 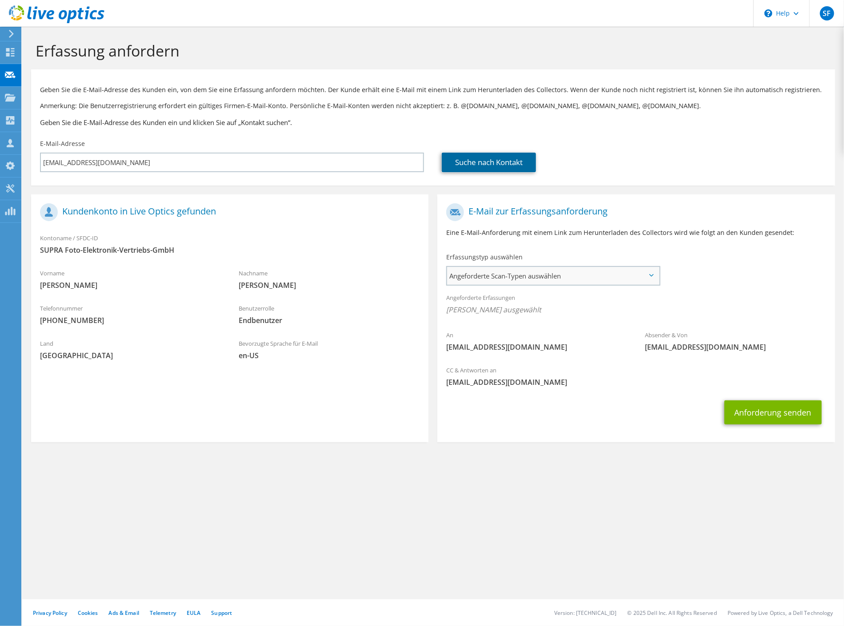 What do you see at coordinates (636, 376) in the screenshot?
I see `div: CC & Antworten an` at bounding box center [636, 376].